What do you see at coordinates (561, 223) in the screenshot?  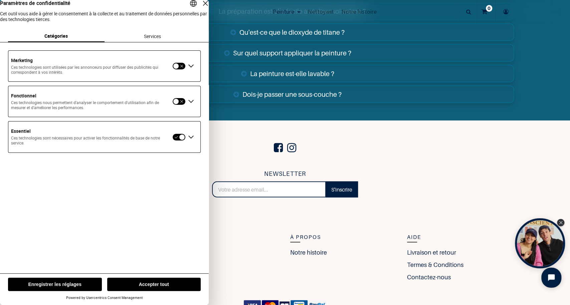 I see `div: Close Tolstoy widget` at bounding box center [561, 223].